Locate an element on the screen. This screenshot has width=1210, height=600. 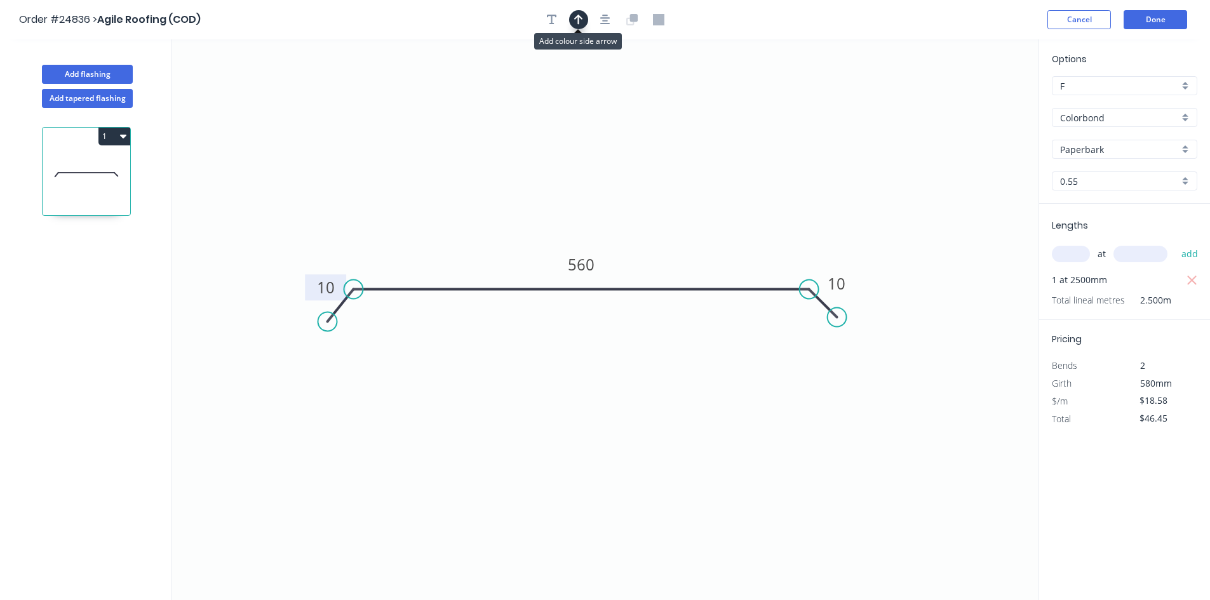
input: Colour is located at coordinates (1119, 149).